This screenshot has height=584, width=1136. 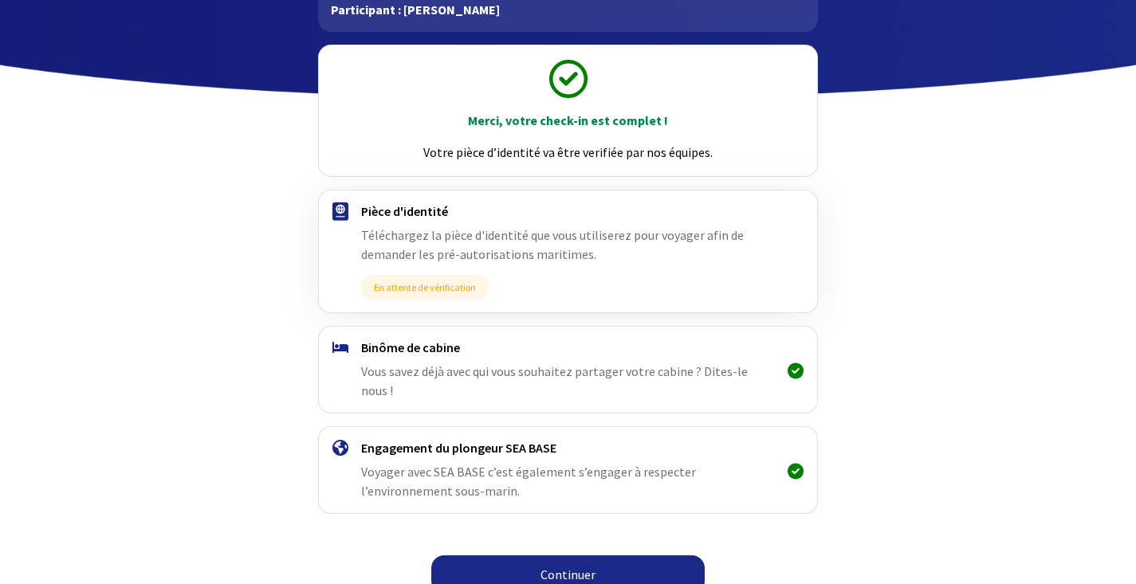 What do you see at coordinates (568, 211) in the screenshot?
I see `h4: Pièce d'identité` at bounding box center [568, 211].